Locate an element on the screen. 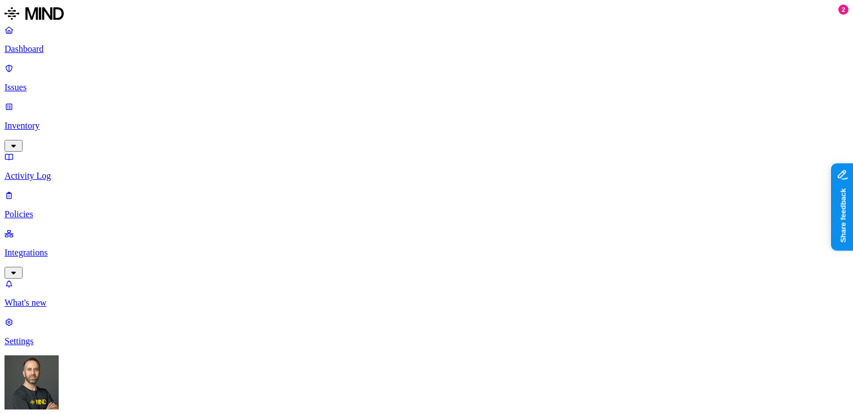 The width and height of the screenshot is (853, 414). a: Issues is located at coordinates (426, 78).